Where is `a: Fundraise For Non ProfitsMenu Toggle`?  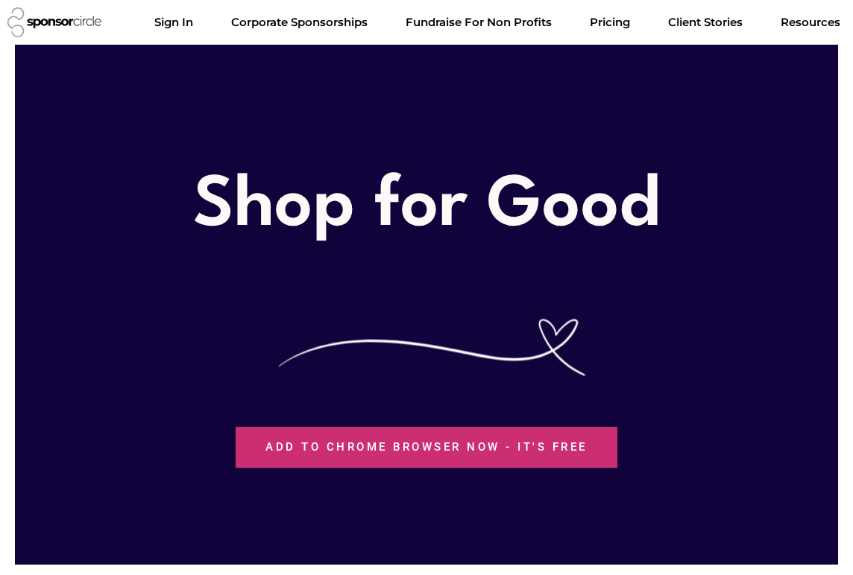 a: Fundraise For Non ProfitsMenu Toggle is located at coordinates (479, 22).